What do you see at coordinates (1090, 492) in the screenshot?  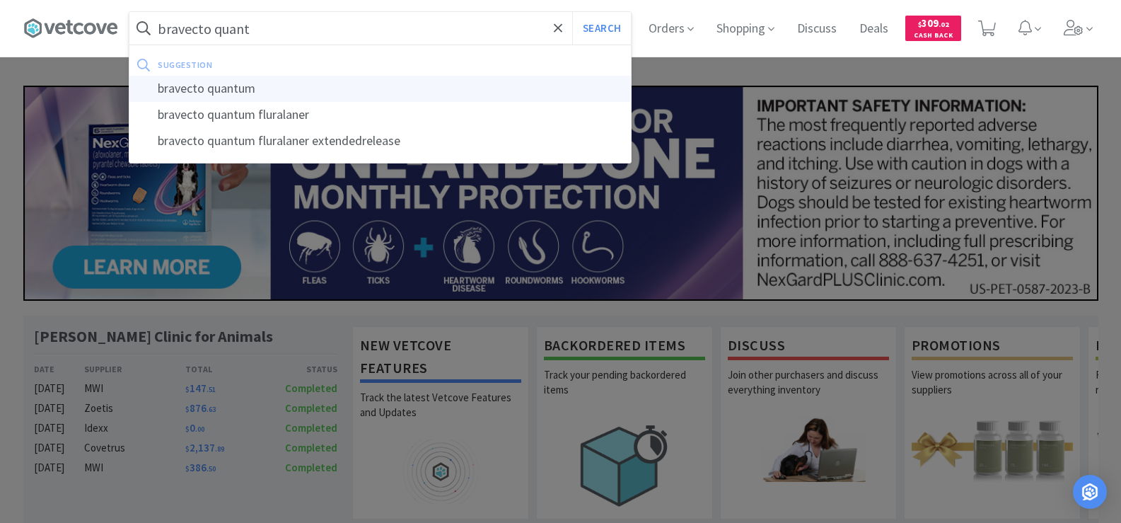 I see `div: Open Intercom Messenger` at bounding box center [1090, 492].